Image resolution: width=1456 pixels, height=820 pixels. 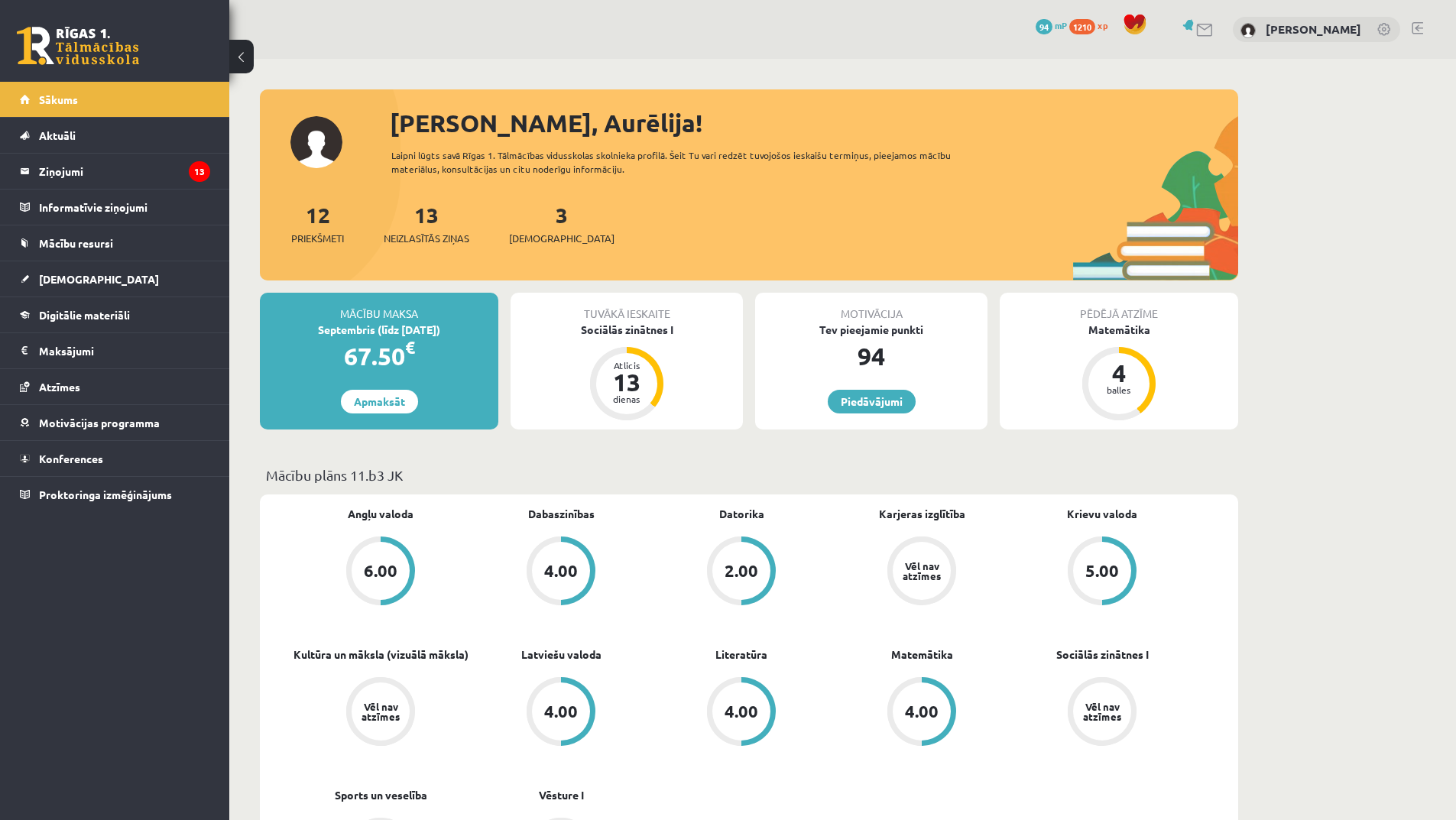 What do you see at coordinates (380, 795) in the screenshot?
I see `a: Sports un veselība` at bounding box center [380, 795].